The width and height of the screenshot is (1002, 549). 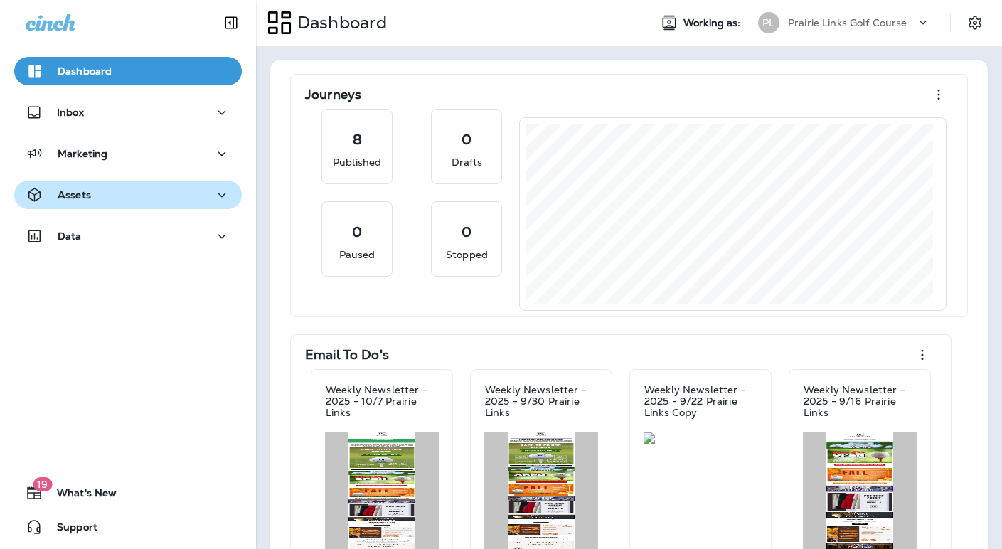 I want to click on p: Weekly Newsletter - 2025 - 9/16 Prairie Links, so click(x=860, y=401).